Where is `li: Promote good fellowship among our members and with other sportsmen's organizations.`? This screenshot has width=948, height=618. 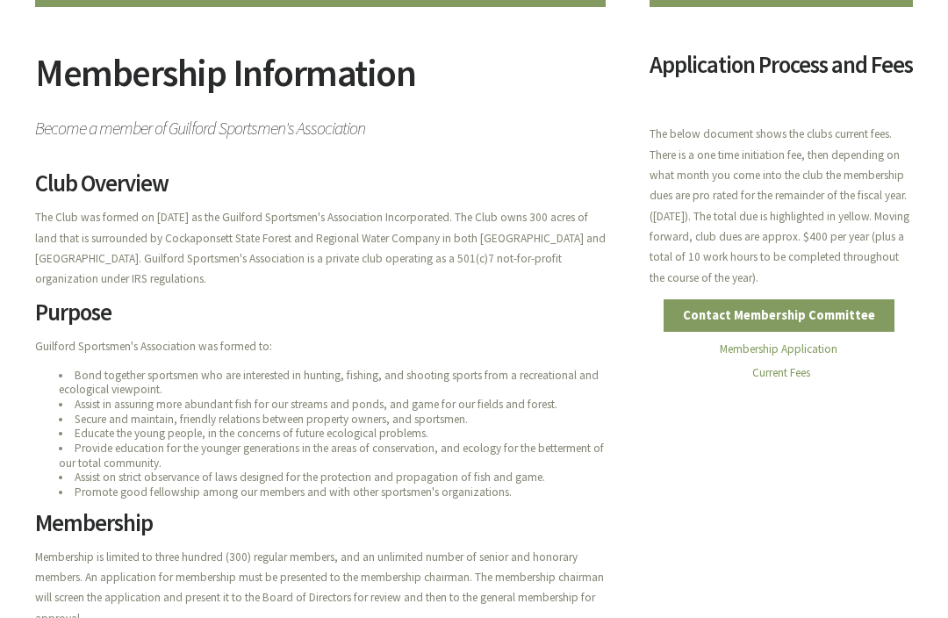
li: Promote good fellowship among our members and with other sportsmen's organizations. is located at coordinates (332, 493).